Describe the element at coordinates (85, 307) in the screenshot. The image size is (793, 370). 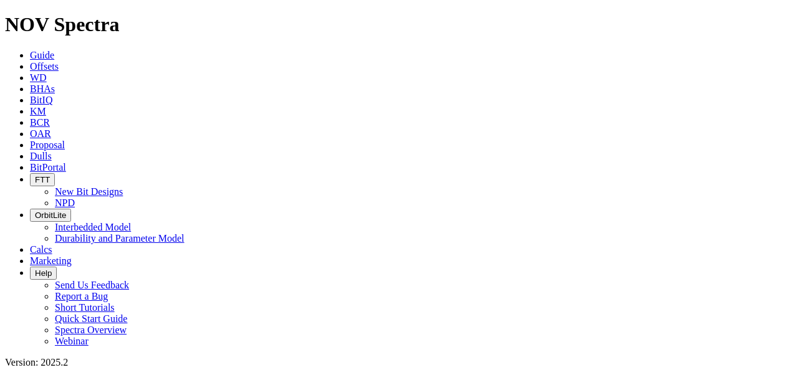
I see `a: Short Tutorials` at that location.